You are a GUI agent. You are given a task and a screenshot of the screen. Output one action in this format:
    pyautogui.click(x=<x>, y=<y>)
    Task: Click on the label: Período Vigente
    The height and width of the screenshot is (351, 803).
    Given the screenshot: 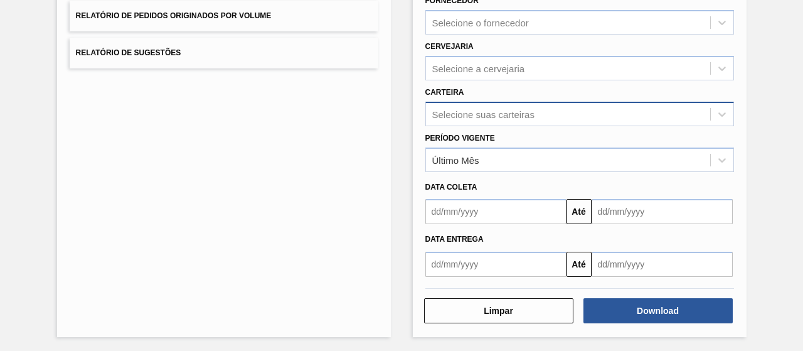 What is the action you would take?
    pyautogui.click(x=460, y=138)
    